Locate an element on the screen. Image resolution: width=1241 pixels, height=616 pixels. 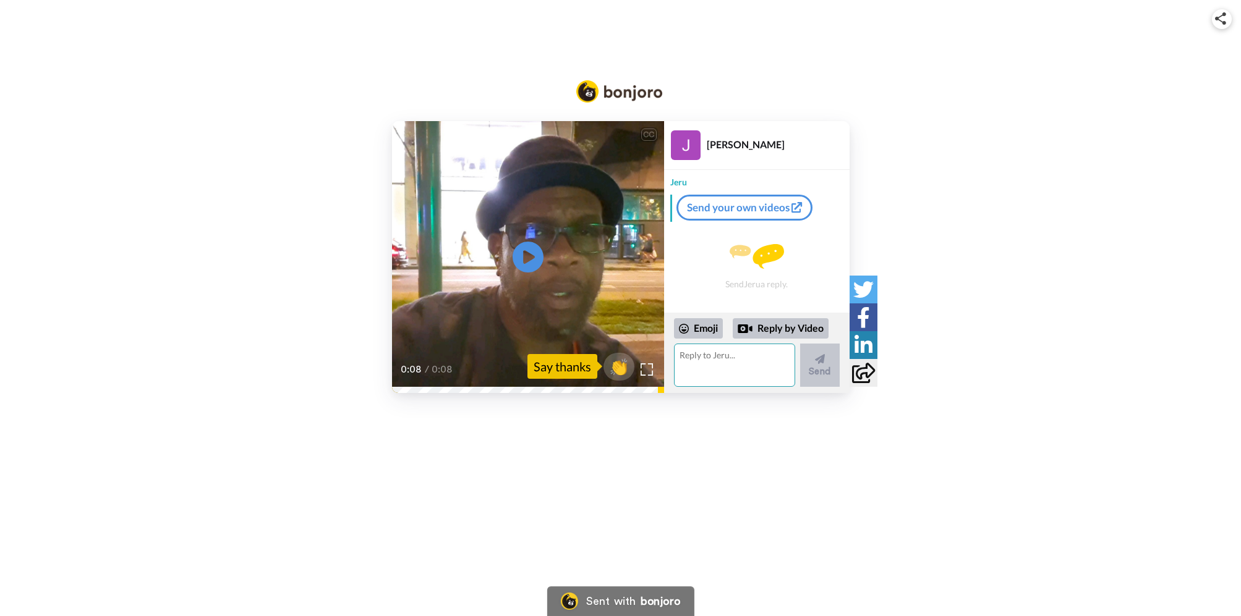
div: Jeru is located at coordinates (757, 179).